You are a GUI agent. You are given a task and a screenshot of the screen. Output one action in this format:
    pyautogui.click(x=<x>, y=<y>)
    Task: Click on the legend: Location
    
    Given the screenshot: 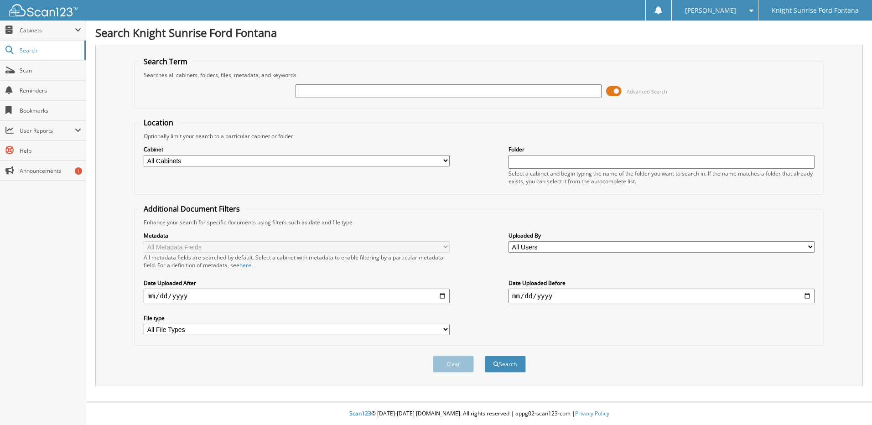 What is the action you would take?
    pyautogui.click(x=158, y=123)
    